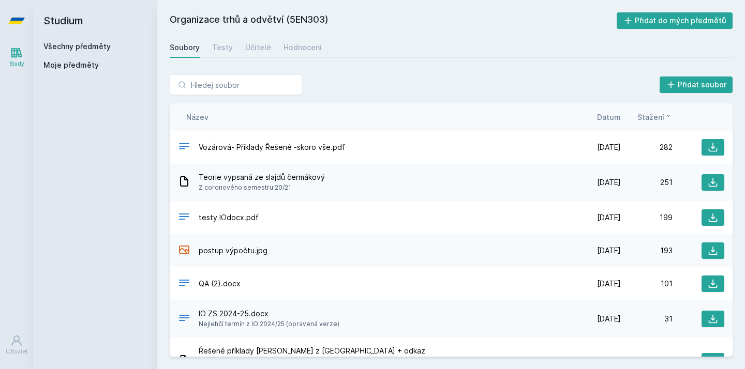 The height and width of the screenshot is (369, 745). What do you see at coordinates (17, 57) in the screenshot?
I see `a: Study` at bounding box center [17, 57].